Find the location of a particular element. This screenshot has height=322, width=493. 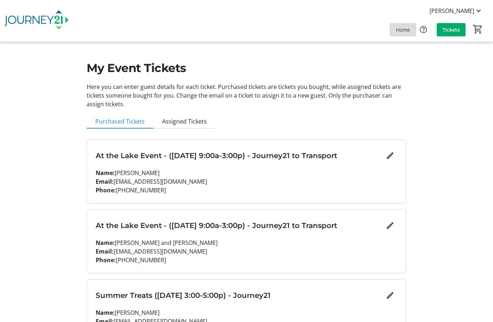

span: Purchased Tickets is located at coordinates (120, 122).